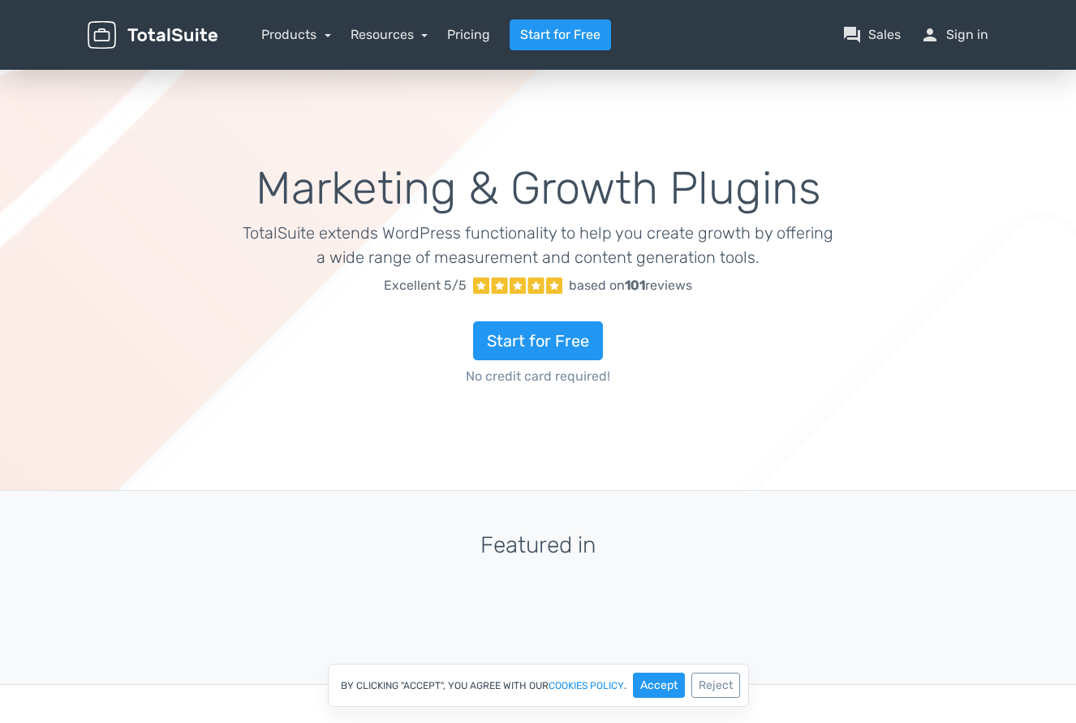 Image resolution: width=1076 pixels, height=723 pixels. Describe the element at coordinates (468, 35) in the screenshot. I see `a: Pricing` at that location.